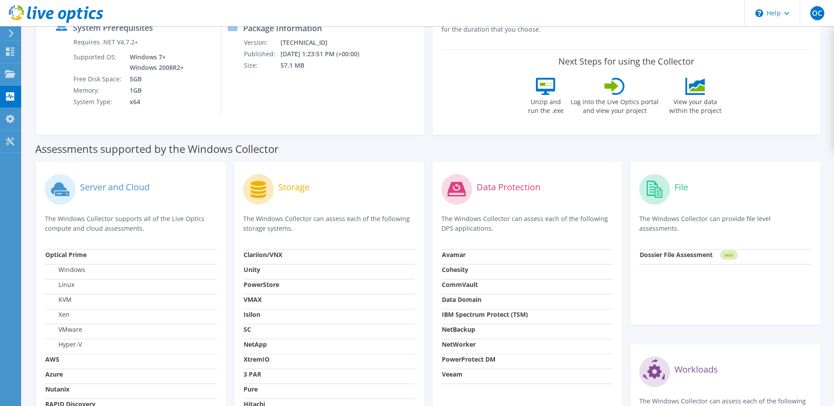 Image resolution: width=834 pixels, height=406 pixels. Describe the element at coordinates (57, 389) in the screenshot. I see `strong: Nutanix` at that location.